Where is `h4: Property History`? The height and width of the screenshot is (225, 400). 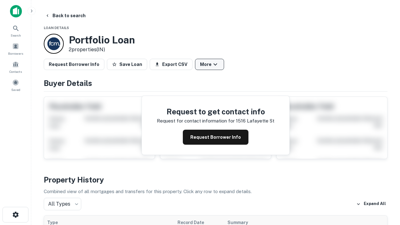 h4: Property History is located at coordinates (216, 180).